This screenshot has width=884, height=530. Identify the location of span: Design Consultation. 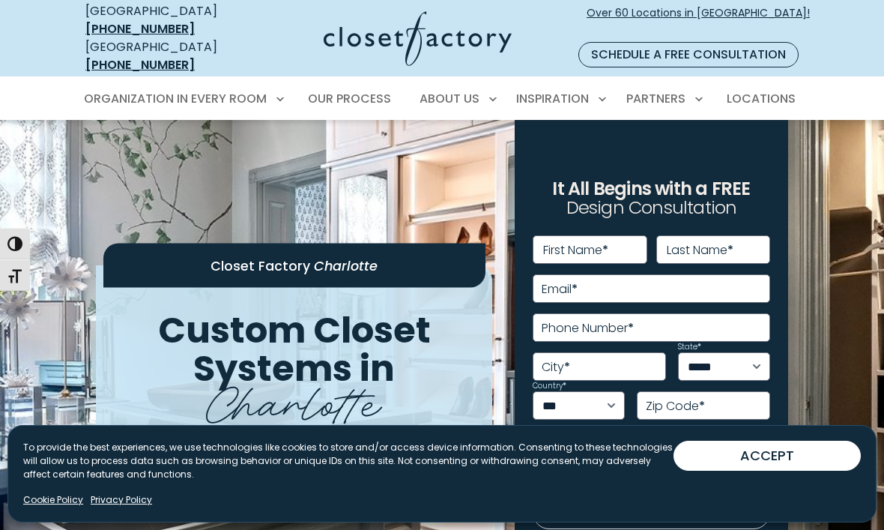
(652, 208).